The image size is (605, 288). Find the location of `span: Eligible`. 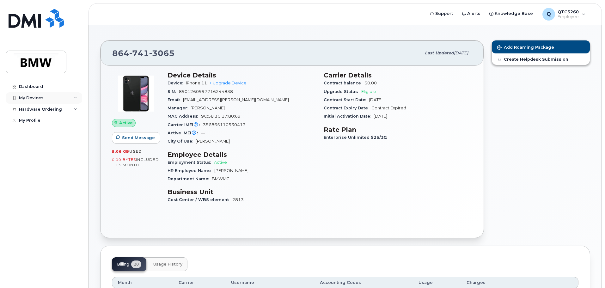

span: Eligible is located at coordinates (369, 91).